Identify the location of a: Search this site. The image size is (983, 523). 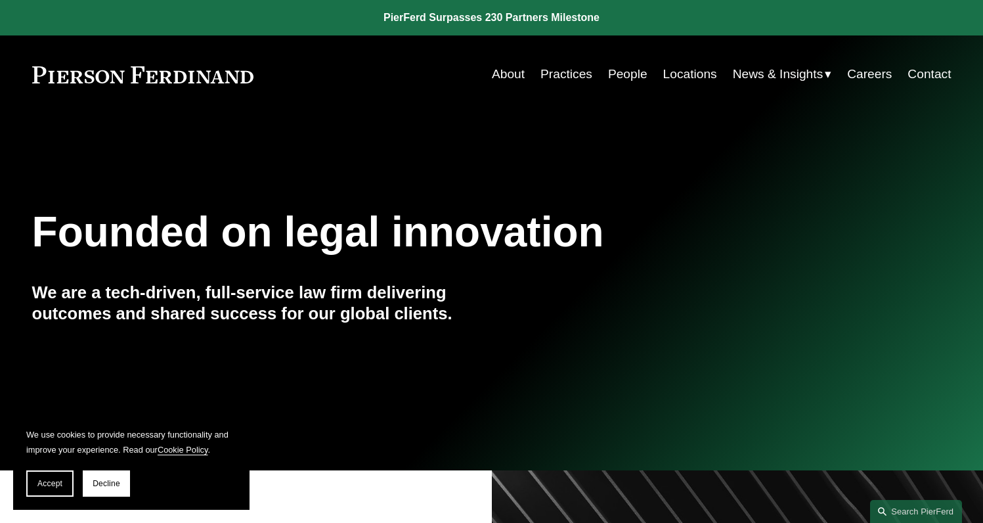
(916, 511).